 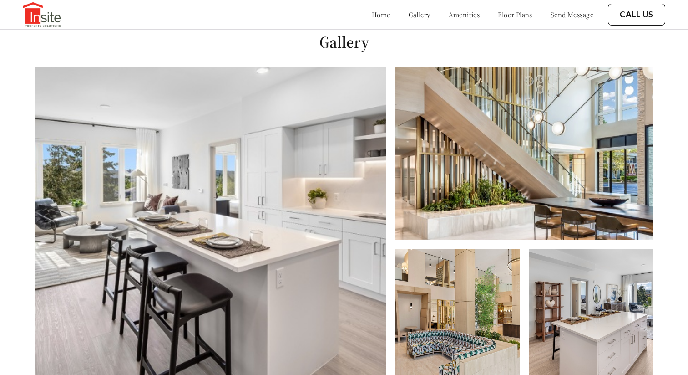 I want to click on a: Call Us, so click(x=637, y=15).